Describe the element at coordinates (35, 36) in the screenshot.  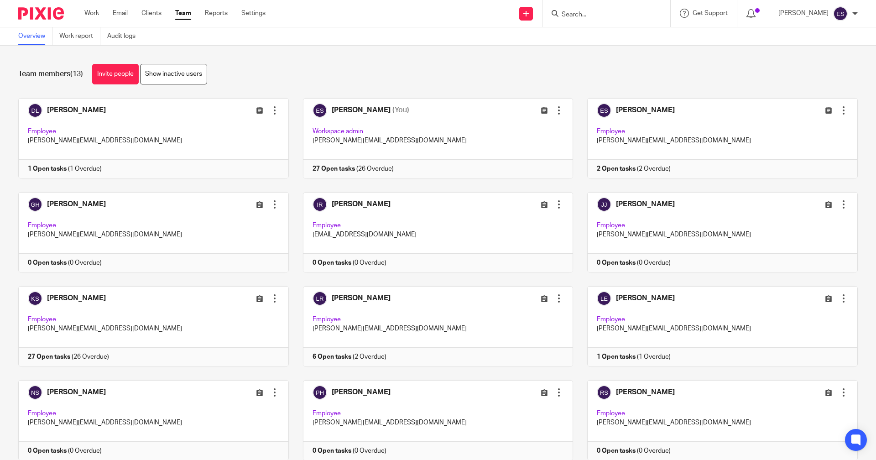
I see `a: Overview` at that location.